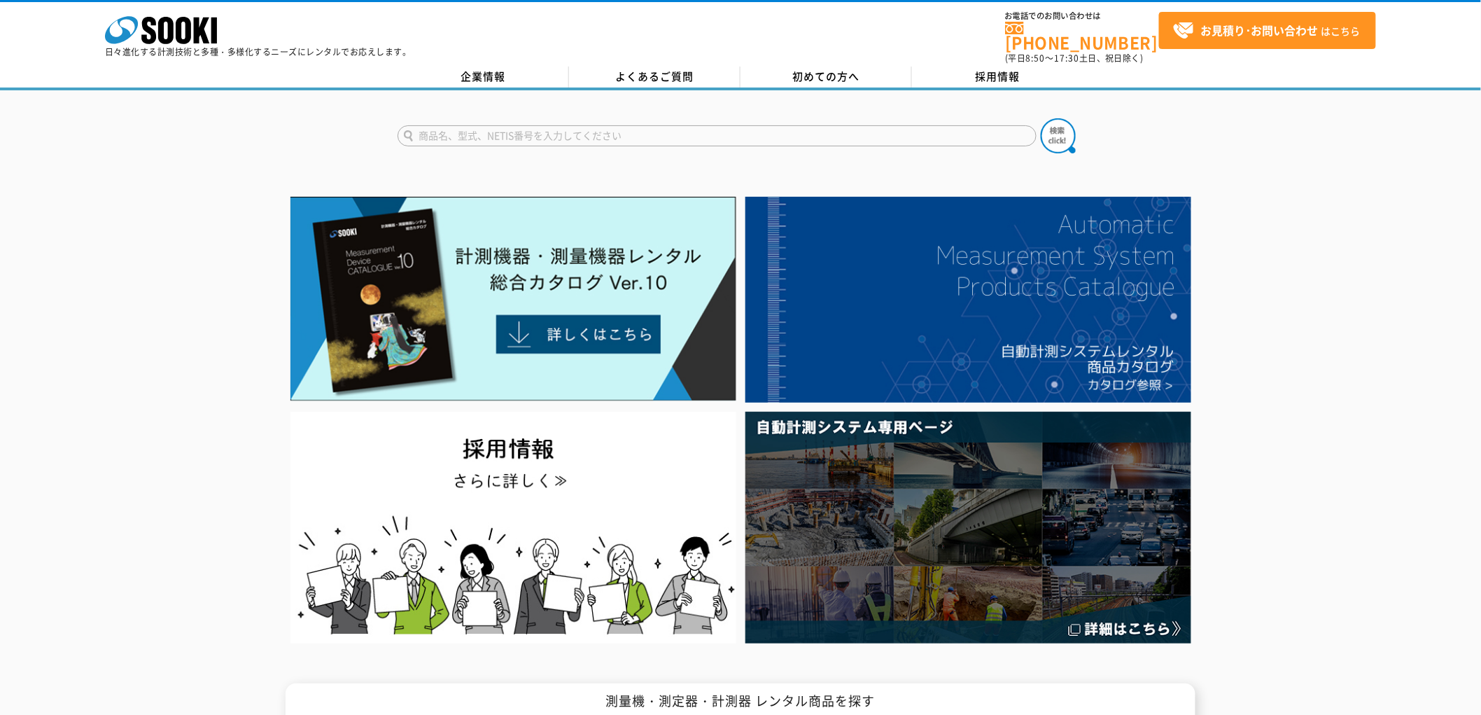  Describe the element at coordinates (655, 77) in the screenshot. I see `a: よくあるご質問` at that location.